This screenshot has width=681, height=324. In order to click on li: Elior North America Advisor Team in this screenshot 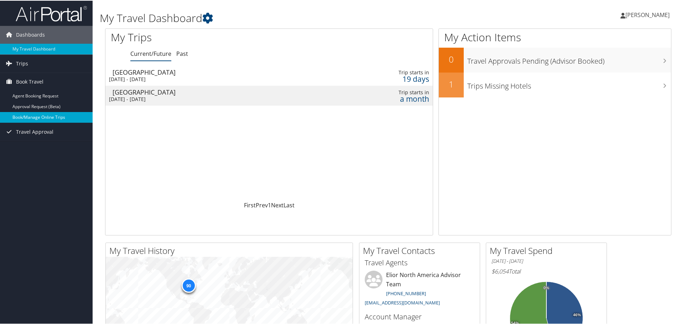, I will do `click(419, 289)`.